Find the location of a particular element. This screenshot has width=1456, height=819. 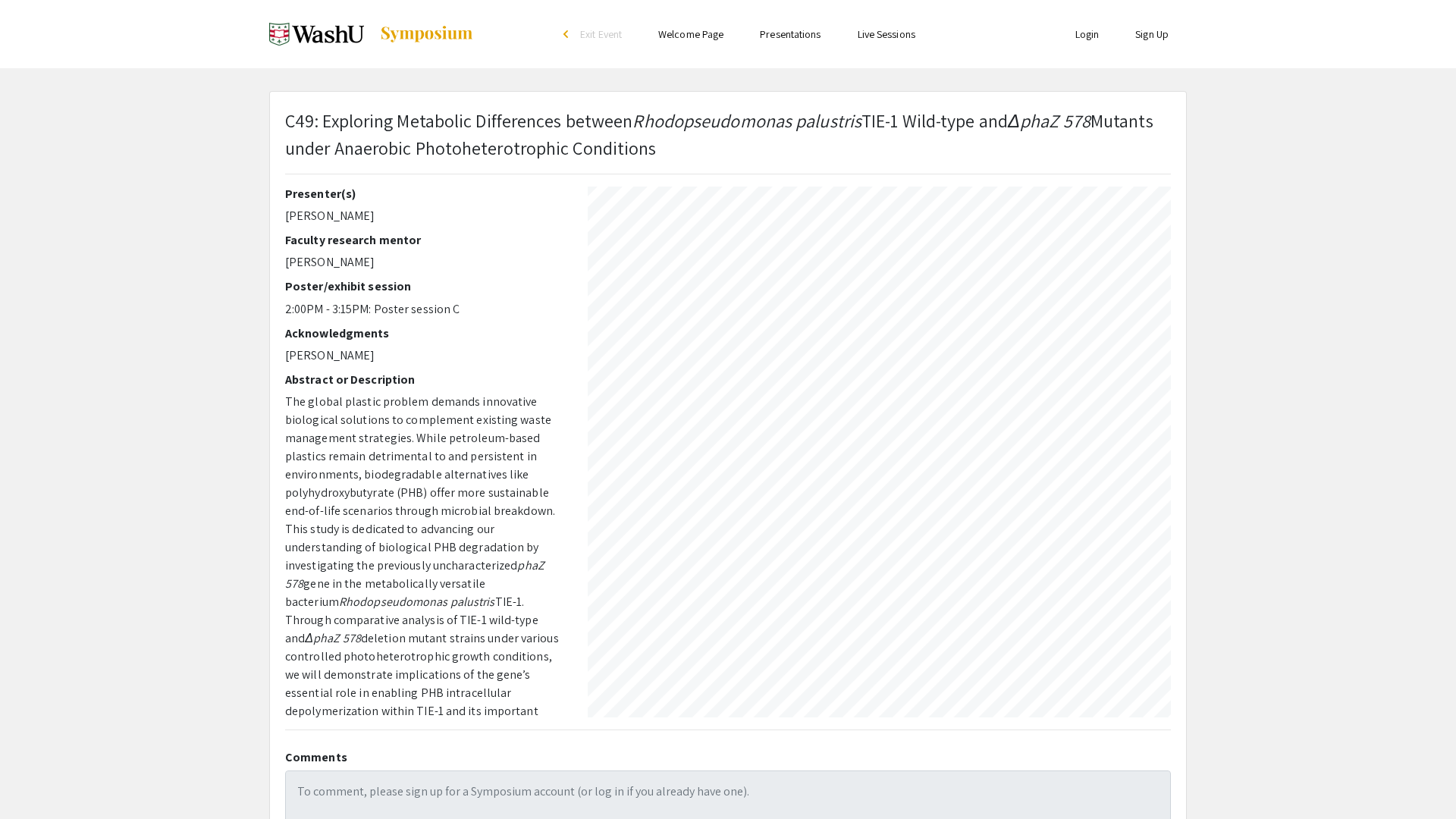

a: Spring 2025 Undergraduate Research Symposium is located at coordinates (371, 34).